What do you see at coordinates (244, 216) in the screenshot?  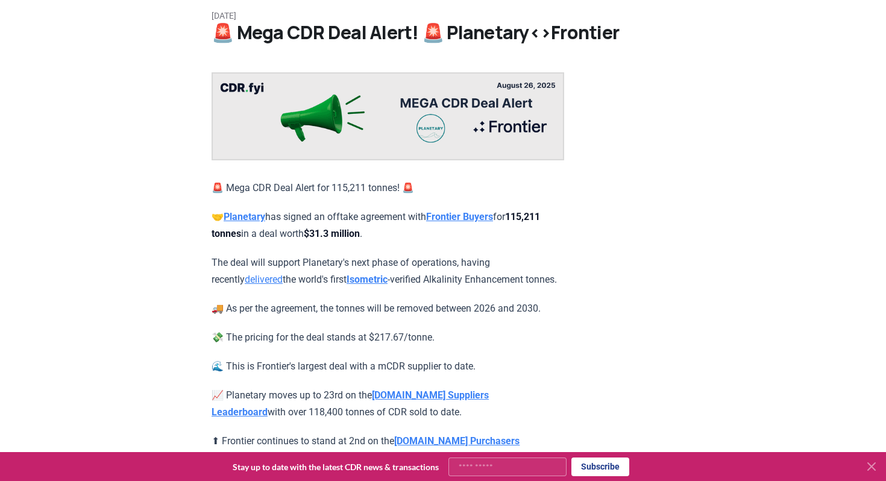 I see `a: Planetary` at bounding box center [244, 216].